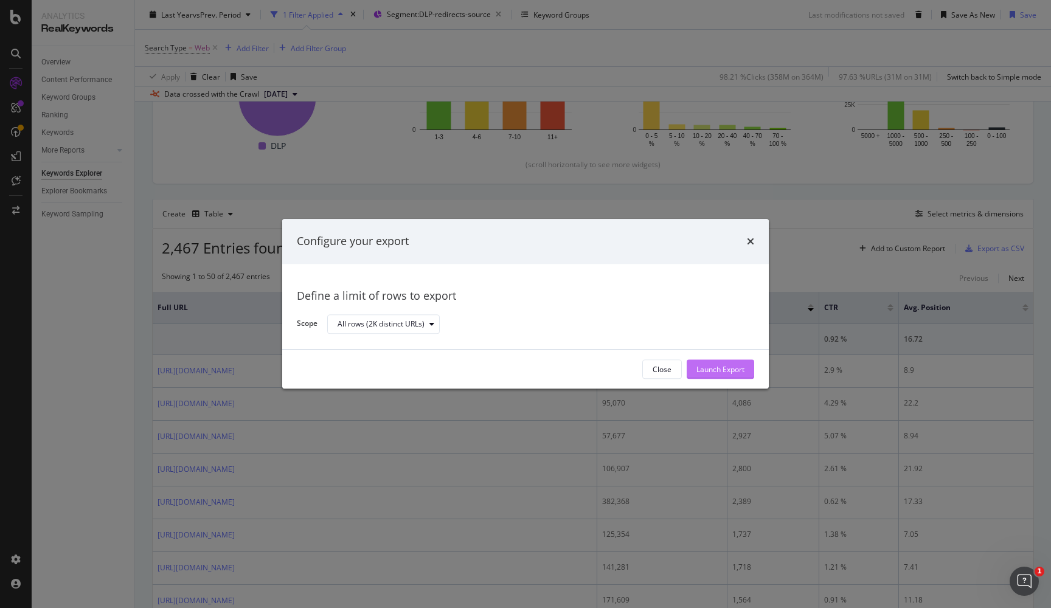 This screenshot has width=1051, height=608. What do you see at coordinates (353, 241) in the screenshot?
I see `div: Configure your export` at bounding box center [353, 241].